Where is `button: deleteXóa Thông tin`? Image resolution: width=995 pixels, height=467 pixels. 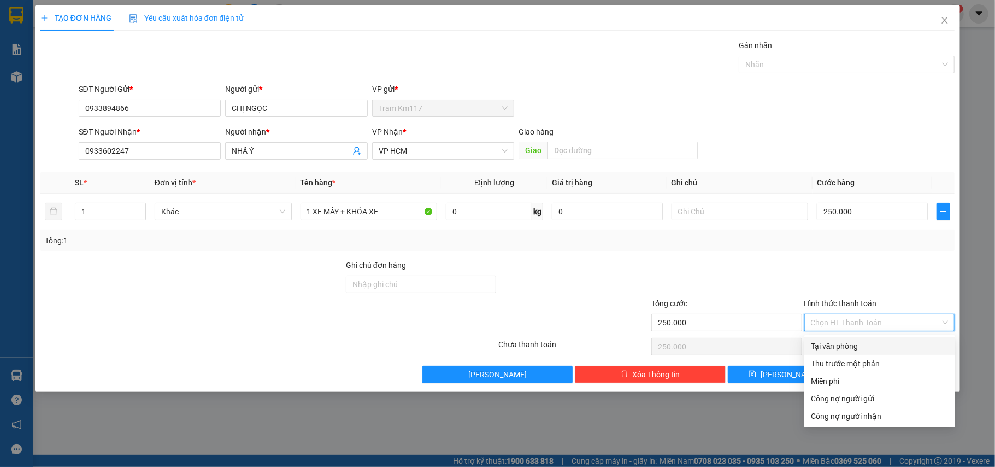
button: deleteXóa Thông tin is located at coordinates (650, 374).